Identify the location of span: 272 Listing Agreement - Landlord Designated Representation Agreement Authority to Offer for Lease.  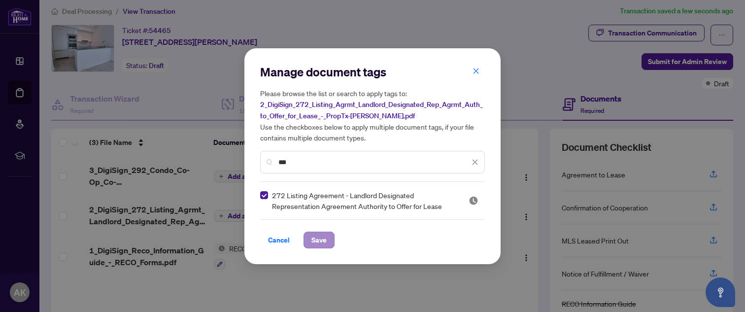
(364, 201).